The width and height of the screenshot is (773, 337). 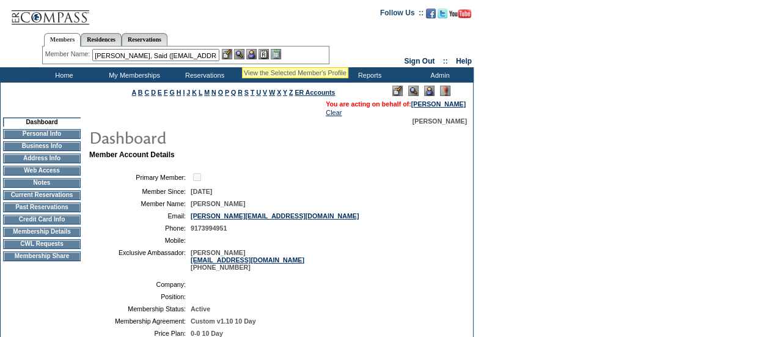 What do you see at coordinates (239, 54) in the screenshot?
I see `img: View` at bounding box center [239, 54].